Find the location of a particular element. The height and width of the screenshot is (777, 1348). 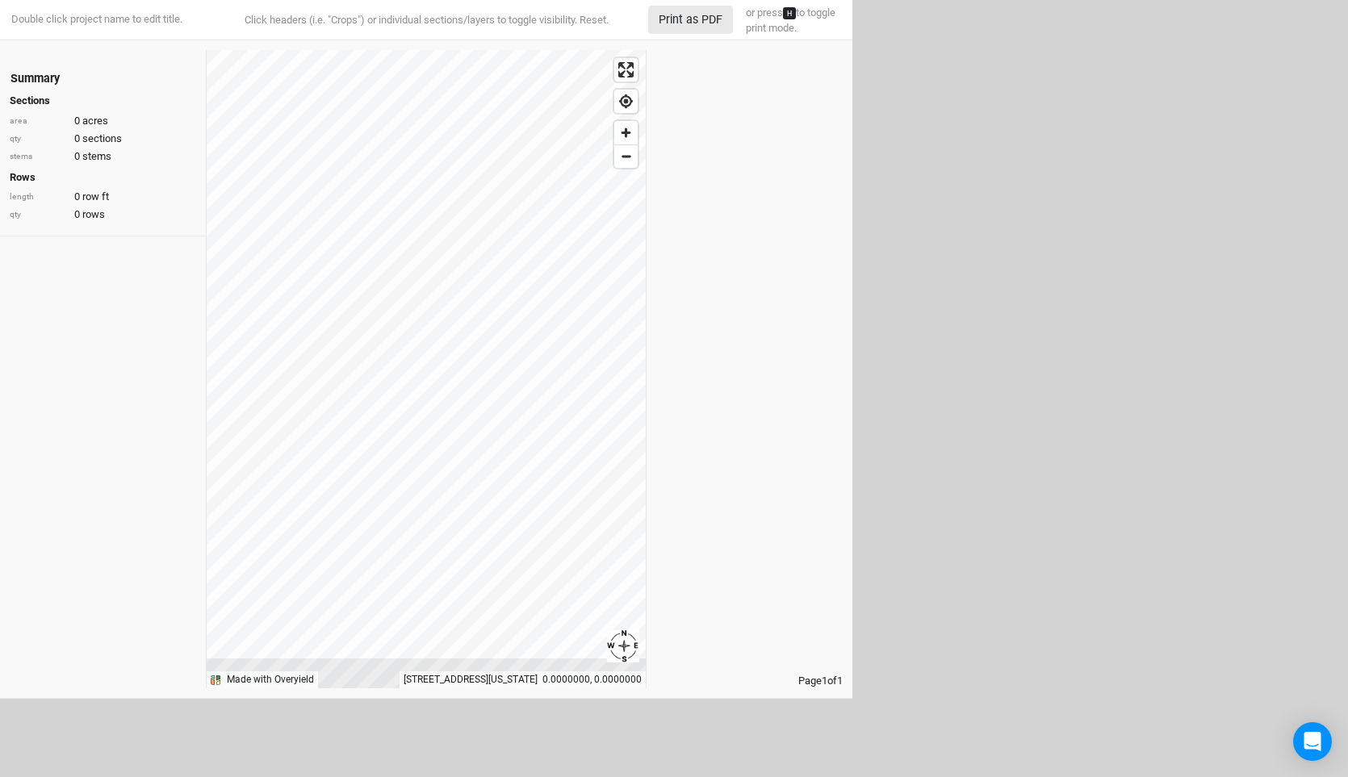

div: length is located at coordinates (38, 197).